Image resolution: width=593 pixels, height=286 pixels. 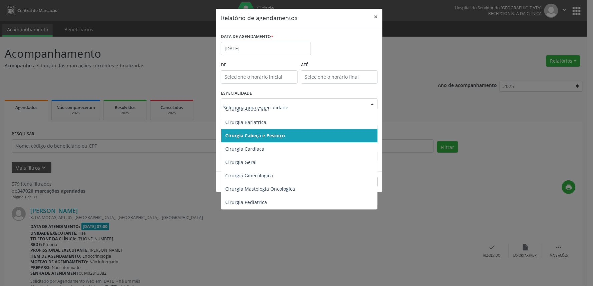 I want to click on input: Seleciona uma especialidade, so click(x=294, y=107).